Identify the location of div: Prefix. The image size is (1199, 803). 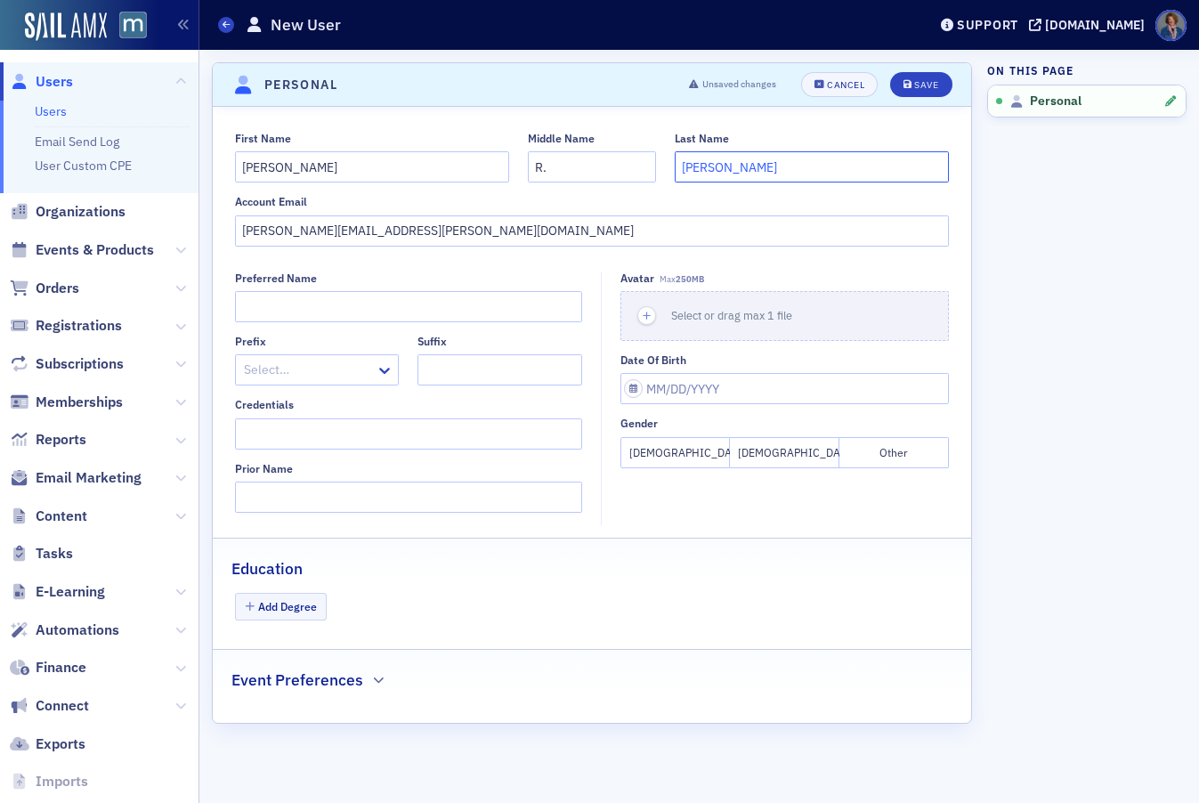
(250, 341).